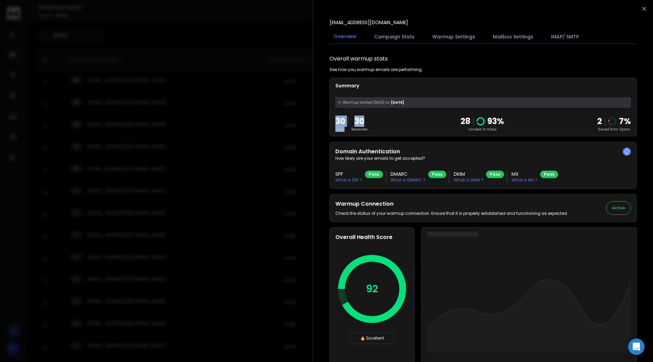  Describe the element at coordinates (482, 129) in the screenshot. I see `p: Landed in Inbox` at that location.